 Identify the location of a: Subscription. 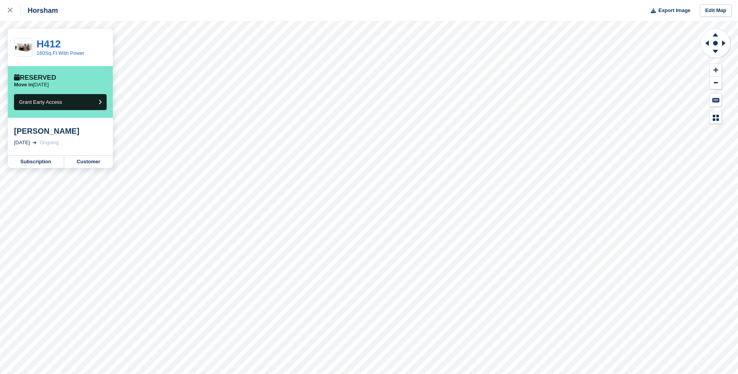
(36, 162).